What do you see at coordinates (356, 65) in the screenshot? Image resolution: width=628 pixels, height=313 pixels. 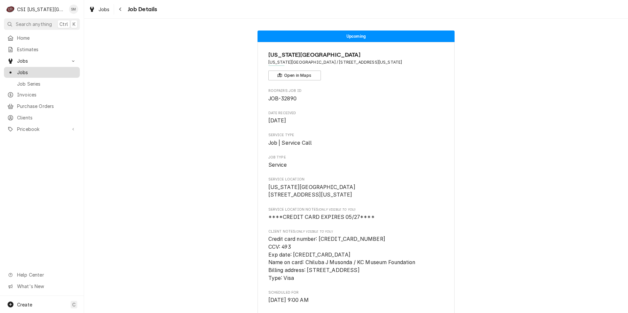 I see `div: Client Information` at bounding box center [356, 65].